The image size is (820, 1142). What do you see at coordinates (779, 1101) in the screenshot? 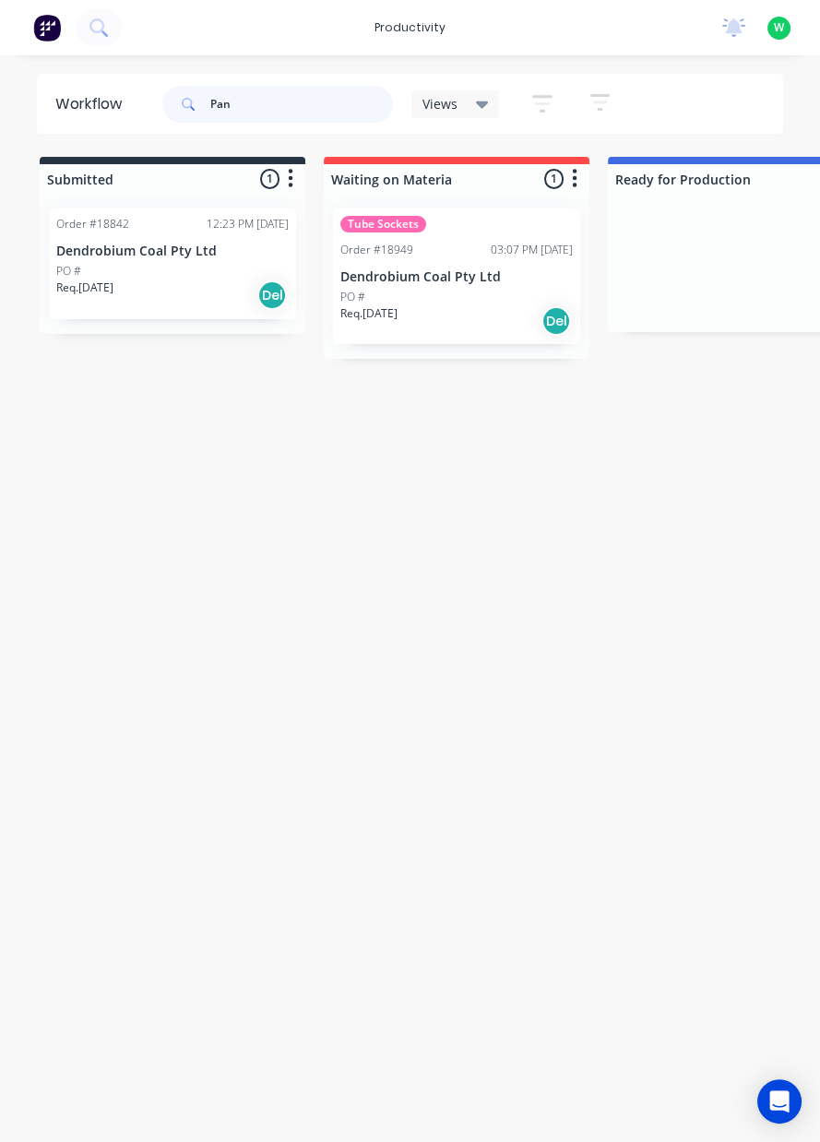
I see `div: Open Intercom Messenger` at bounding box center [779, 1101].